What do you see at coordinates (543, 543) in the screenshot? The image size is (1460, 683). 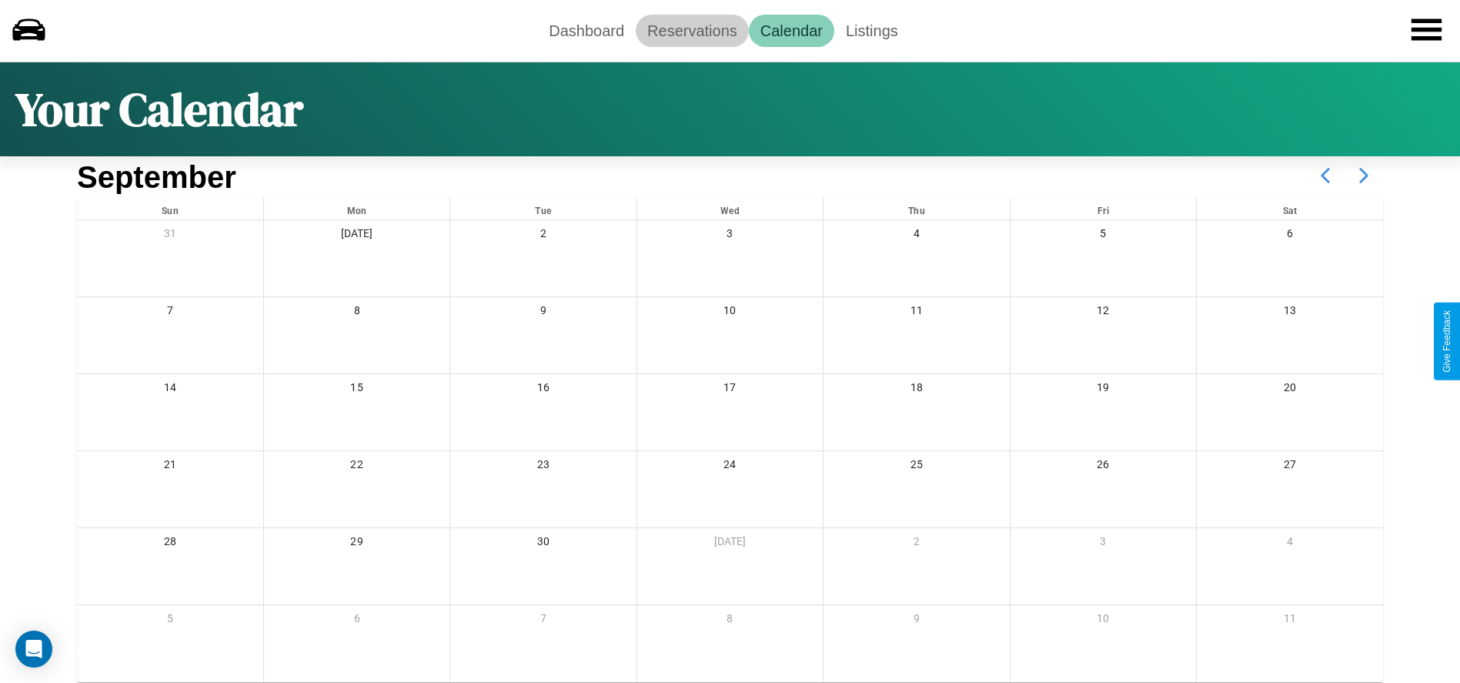 I see `div: 30` at bounding box center [543, 543].